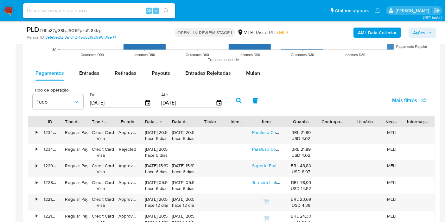  What do you see at coordinates (413, 10) in the screenshot?
I see `p: leticia.merlin@mercadolivre.com` at bounding box center [413, 10].